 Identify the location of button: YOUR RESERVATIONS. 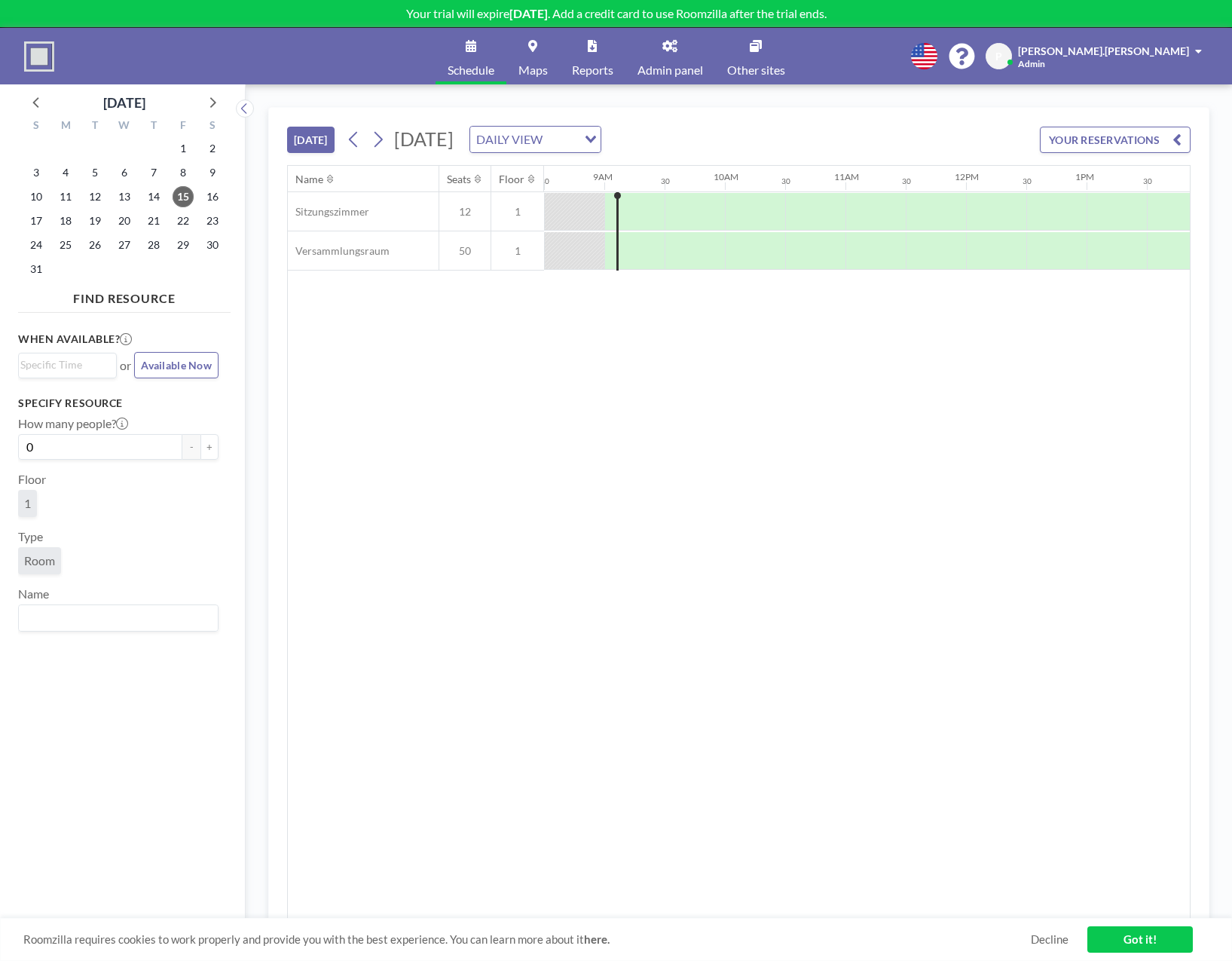
(1116, 139).